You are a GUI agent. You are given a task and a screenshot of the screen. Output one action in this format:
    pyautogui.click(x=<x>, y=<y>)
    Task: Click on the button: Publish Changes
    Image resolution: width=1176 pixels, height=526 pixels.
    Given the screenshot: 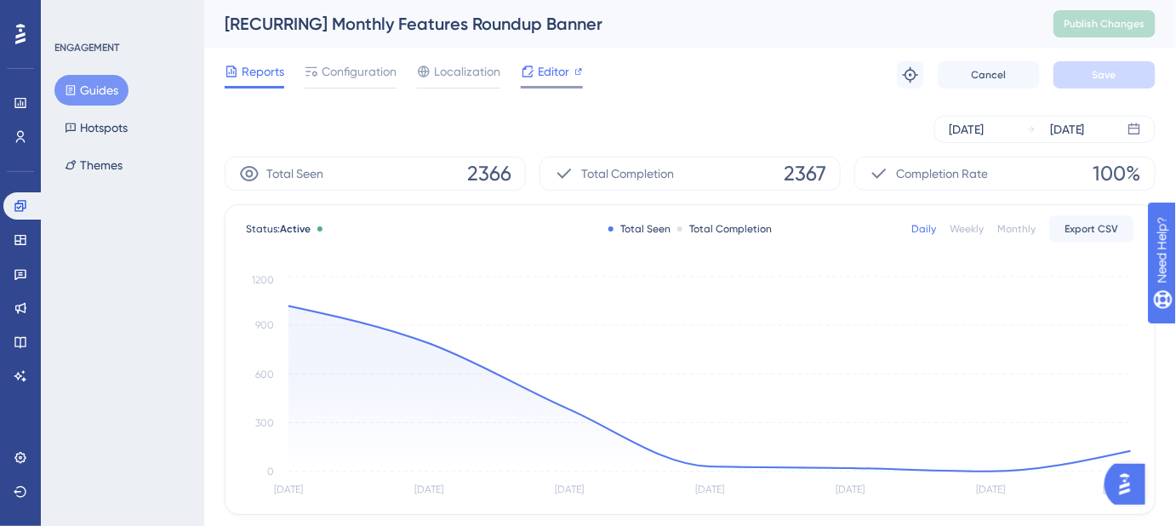 What is the action you would take?
    pyautogui.click(x=1104, y=24)
    